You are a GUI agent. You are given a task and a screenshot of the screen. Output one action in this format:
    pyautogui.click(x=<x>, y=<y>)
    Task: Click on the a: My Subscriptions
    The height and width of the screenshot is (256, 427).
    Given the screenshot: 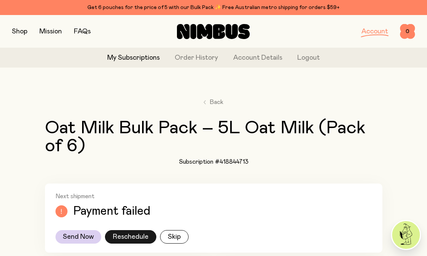 What is the action you would take?
    pyautogui.click(x=134, y=58)
    